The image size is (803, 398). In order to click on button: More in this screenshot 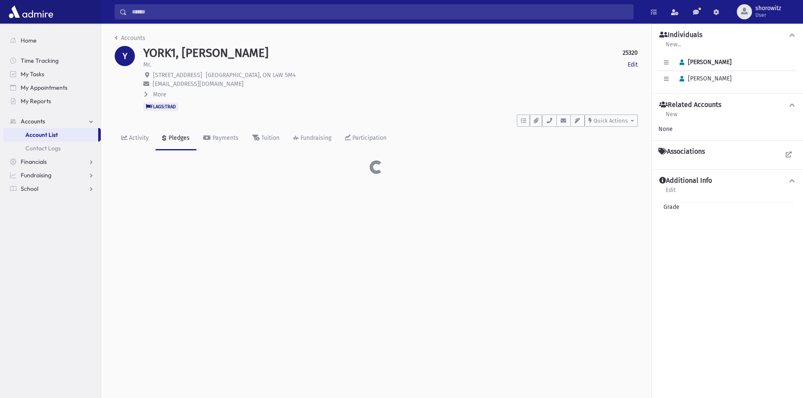, I will do `click(155, 94)`.